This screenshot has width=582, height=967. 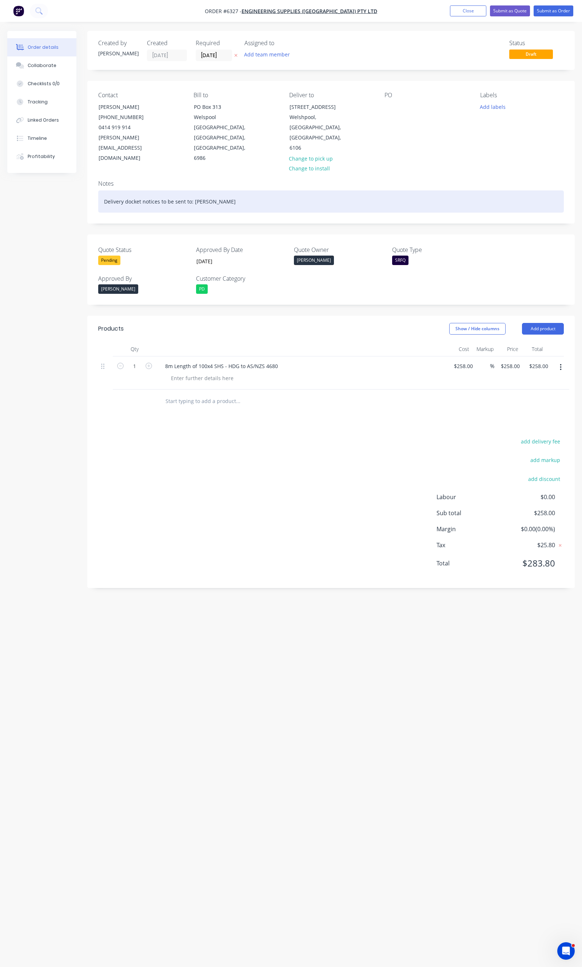 What do you see at coordinates (427, 95) in the screenshot?
I see `div: PO` at bounding box center [427, 95].